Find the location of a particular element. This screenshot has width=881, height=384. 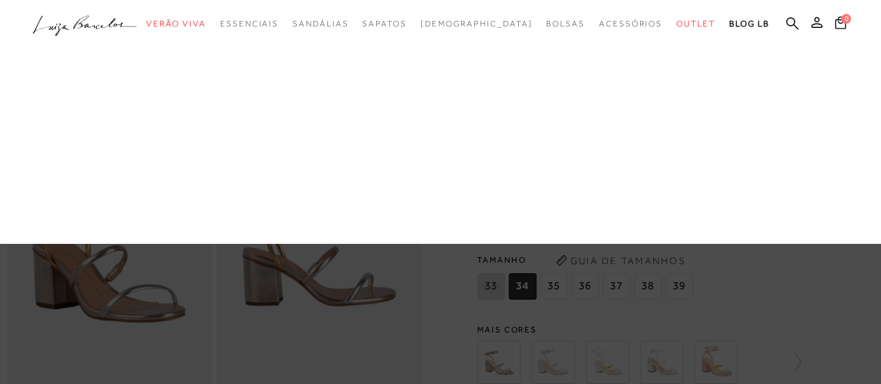

a: BLOG LB is located at coordinates (750, 24).